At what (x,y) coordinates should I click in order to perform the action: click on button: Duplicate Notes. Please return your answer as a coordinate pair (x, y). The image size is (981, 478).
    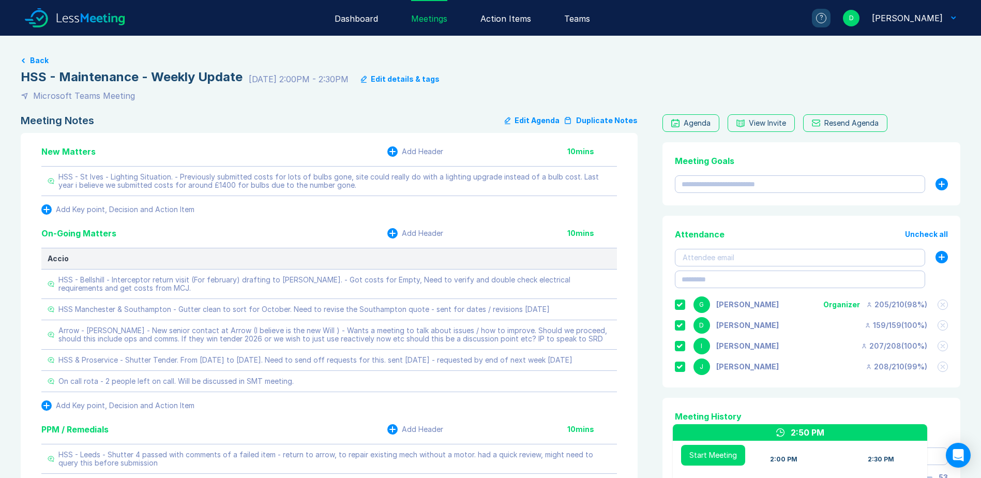
    Looking at the image, I should click on (600, 121).